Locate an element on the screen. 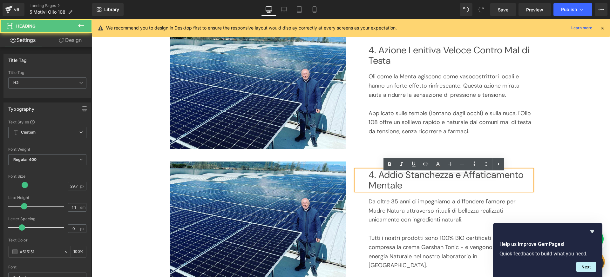 Image resolution: width=610 pixels, height=277 pixels. div: Typography is located at coordinates (21, 107).